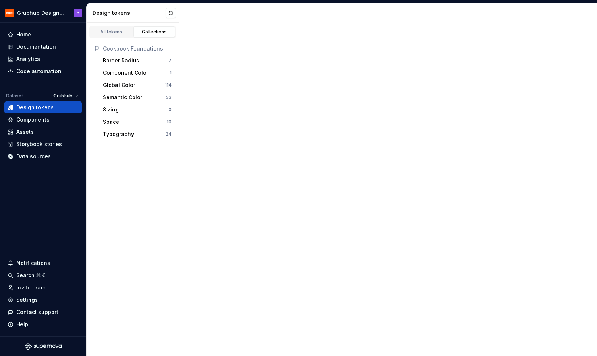 This screenshot has height=356, width=597. What do you see at coordinates (33, 156) in the screenshot?
I see `div: Data sources` at bounding box center [33, 156].